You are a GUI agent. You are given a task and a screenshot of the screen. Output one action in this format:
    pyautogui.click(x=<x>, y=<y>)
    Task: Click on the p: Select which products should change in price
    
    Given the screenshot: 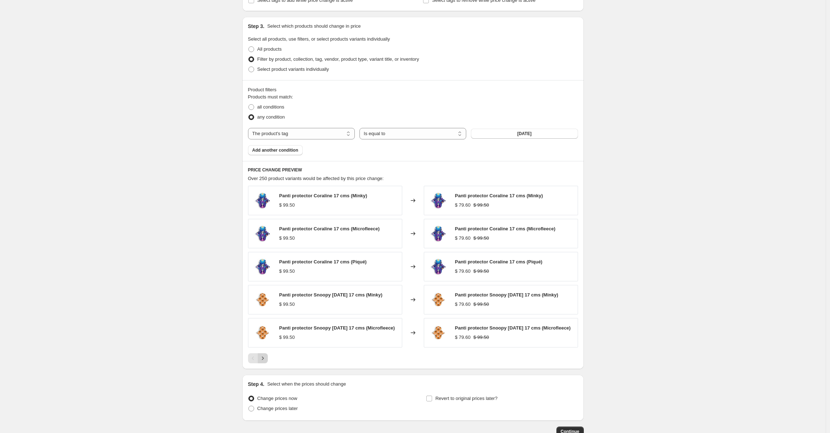 What is the action you would take?
    pyautogui.click(x=314, y=26)
    